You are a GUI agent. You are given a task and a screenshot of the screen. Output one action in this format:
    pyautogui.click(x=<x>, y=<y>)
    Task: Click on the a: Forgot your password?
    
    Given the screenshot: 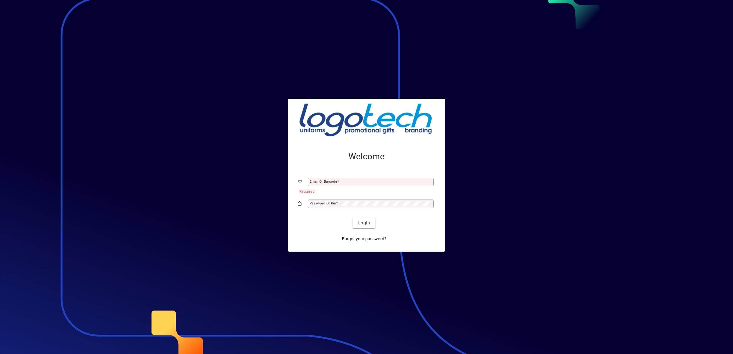 What is the action you would take?
    pyautogui.click(x=364, y=239)
    